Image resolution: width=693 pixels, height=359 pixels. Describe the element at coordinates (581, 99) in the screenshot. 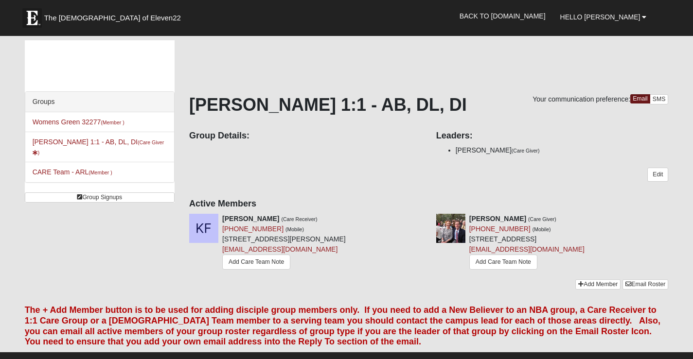

I see `span: Your communication preference:` at that location.